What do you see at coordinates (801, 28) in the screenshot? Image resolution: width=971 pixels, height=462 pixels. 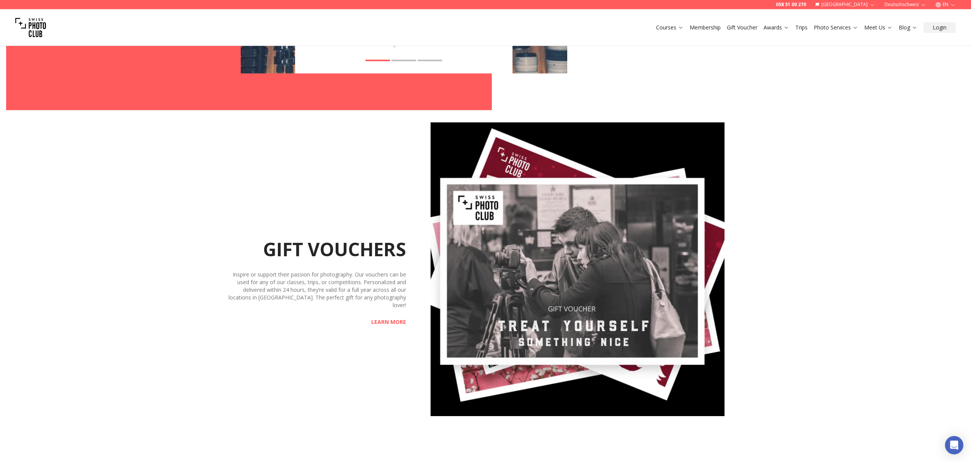 I see `a: Trips` at bounding box center [801, 28].